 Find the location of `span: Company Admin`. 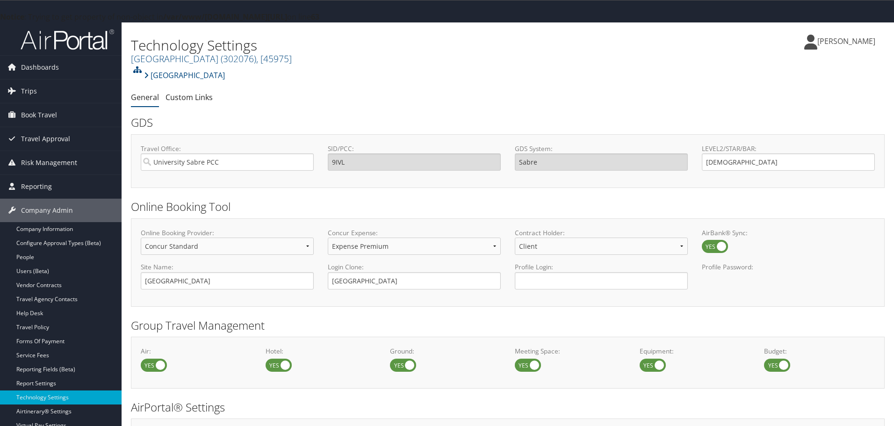

span: Company Admin is located at coordinates (47, 210).